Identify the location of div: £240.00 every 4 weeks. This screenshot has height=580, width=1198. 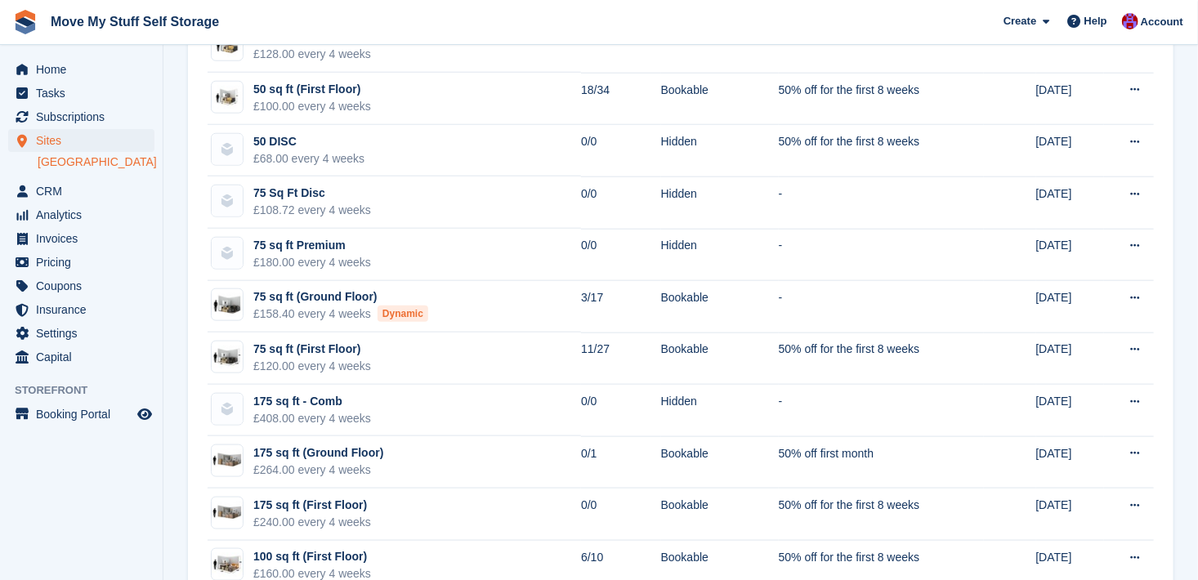
(312, 522).